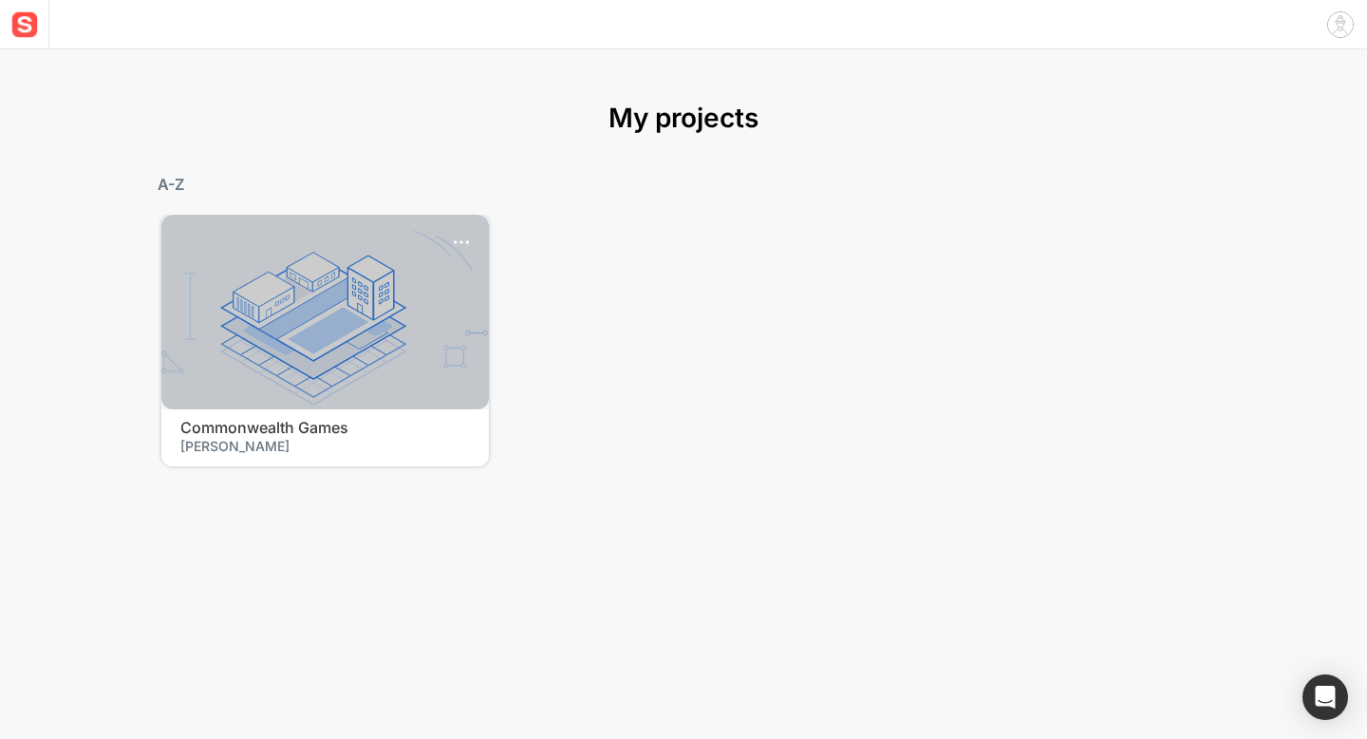  Describe the element at coordinates (684, 119) in the screenshot. I see `h1: My projects` at that location.